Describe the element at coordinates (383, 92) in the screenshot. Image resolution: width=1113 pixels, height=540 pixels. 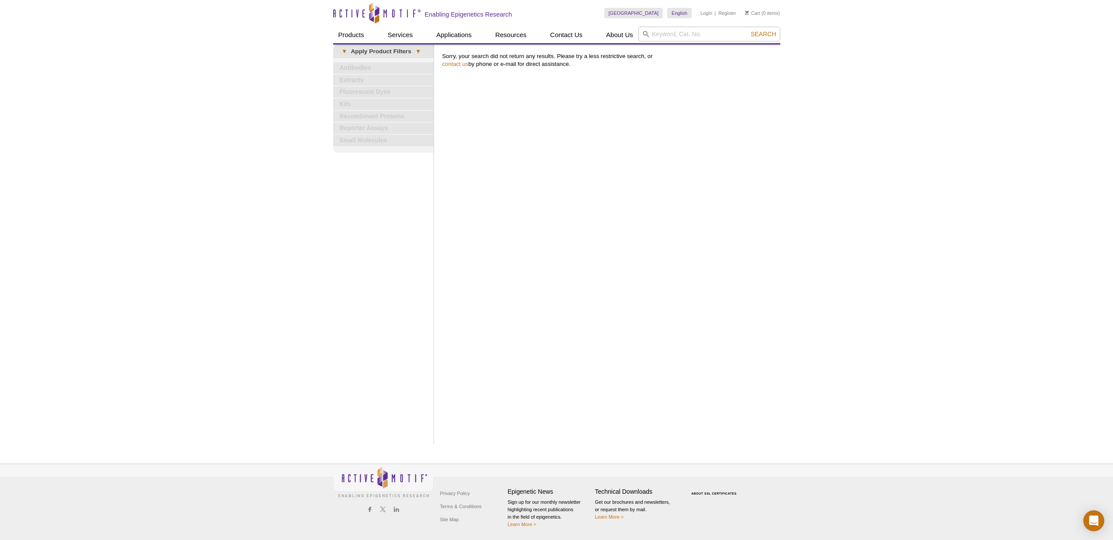
I see `a: Fluorescent Dyes` at that location.